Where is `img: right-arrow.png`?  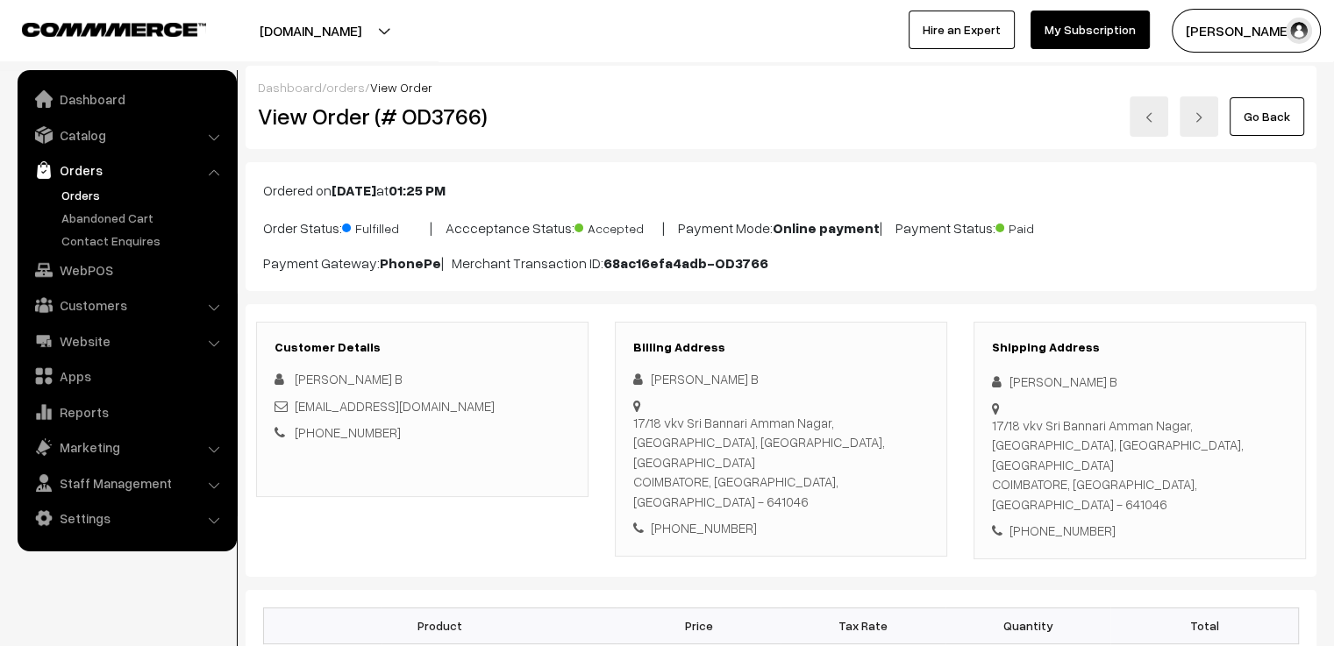 img: right-arrow.png is located at coordinates (1199, 118).